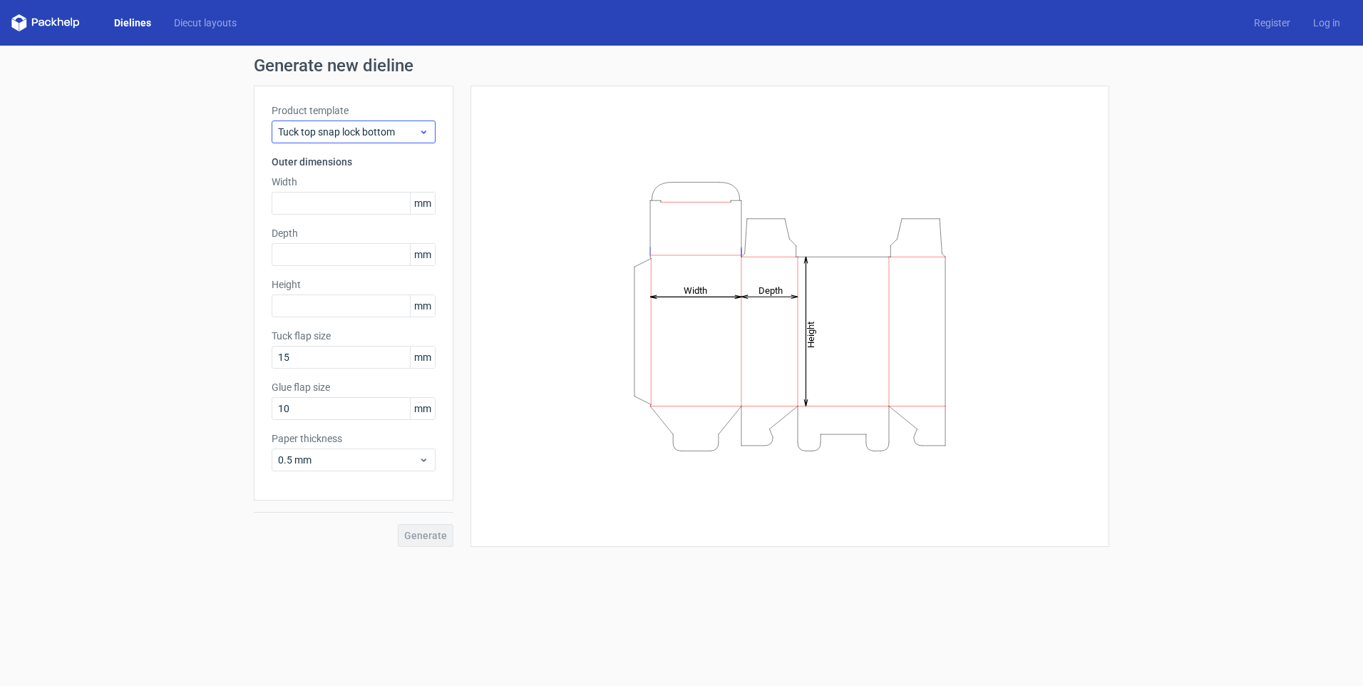 The height and width of the screenshot is (686, 1363). I want to click on tspan: Width, so click(695, 289).